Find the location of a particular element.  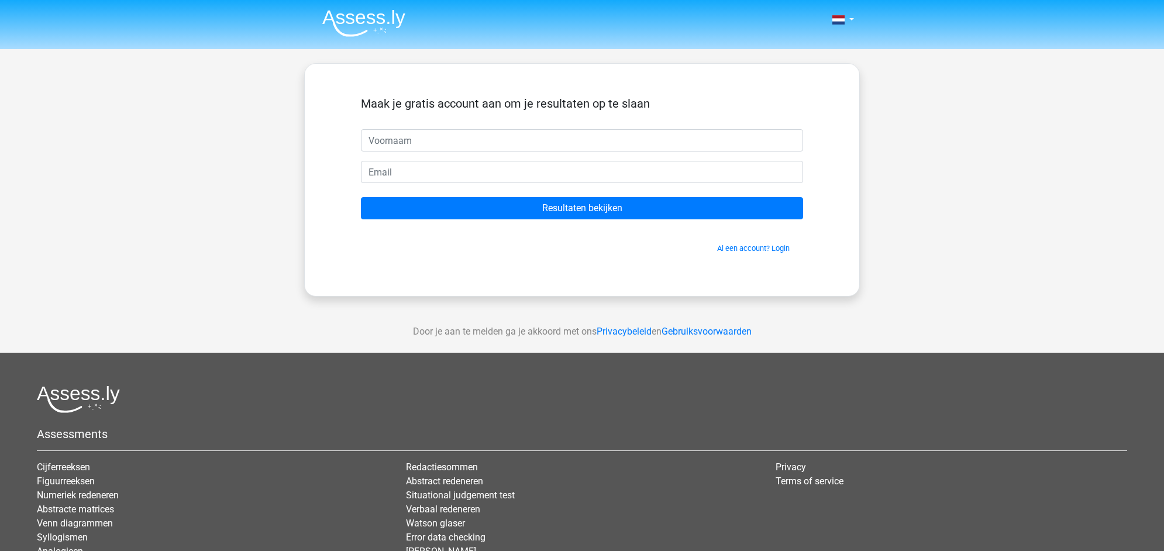

a: Abstracte matrices is located at coordinates (75, 509).